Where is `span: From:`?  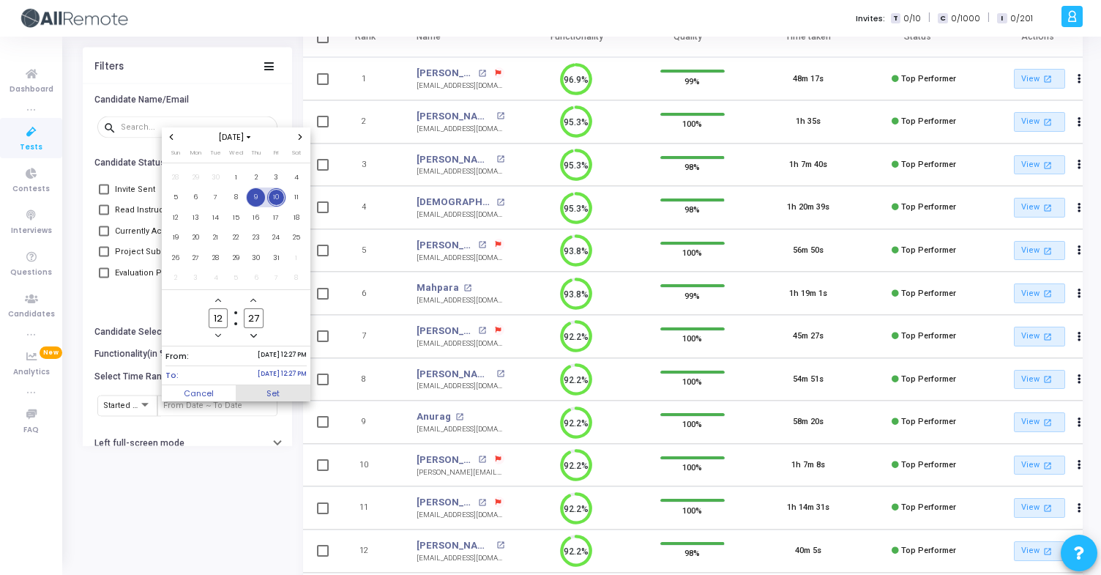 span: From: is located at coordinates (177, 356).